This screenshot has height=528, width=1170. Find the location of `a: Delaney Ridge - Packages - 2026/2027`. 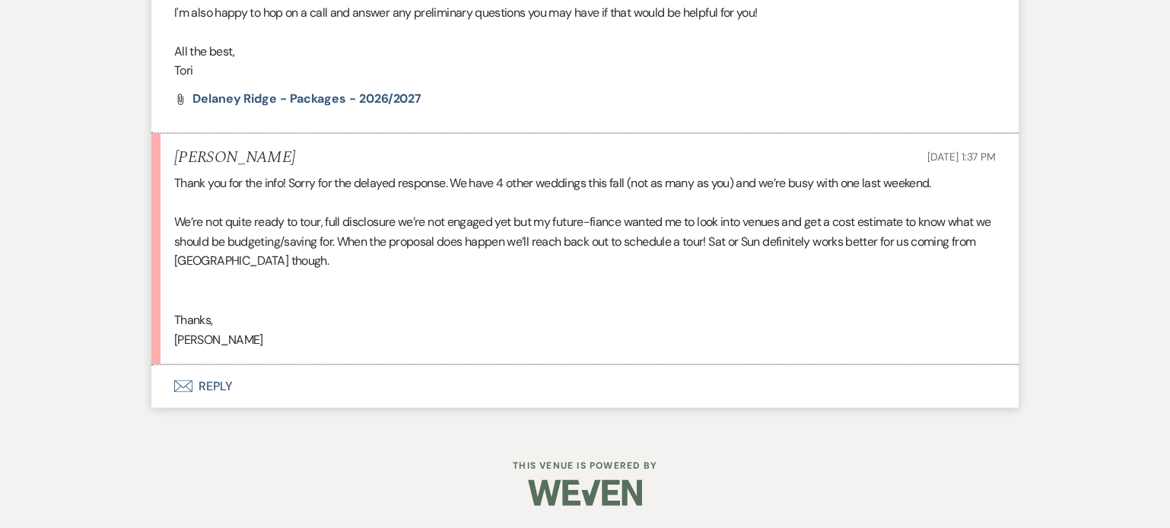

a: Delaney Ridge - Packages - 2026/2027 is located at coordinates (307, 99).